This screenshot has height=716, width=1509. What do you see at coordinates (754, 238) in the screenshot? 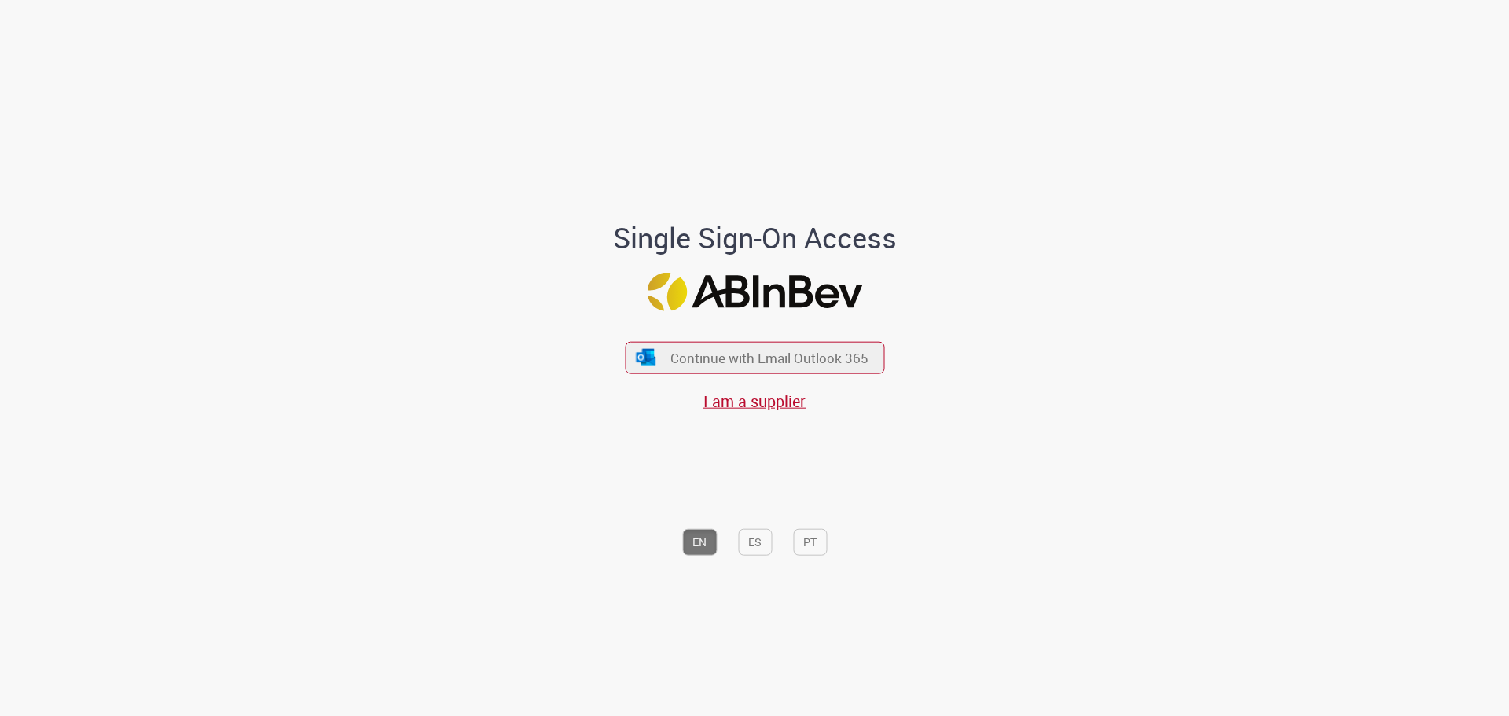
I see `h1: Single Sign-On Access` at bounding box center [754, 238].